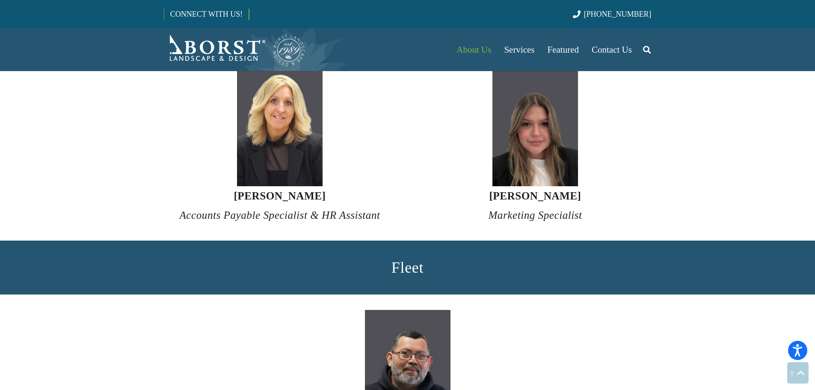  Describe the element at coordinates (235, 50) in the screenshot. I see `a: Borst-Logo` at that location.